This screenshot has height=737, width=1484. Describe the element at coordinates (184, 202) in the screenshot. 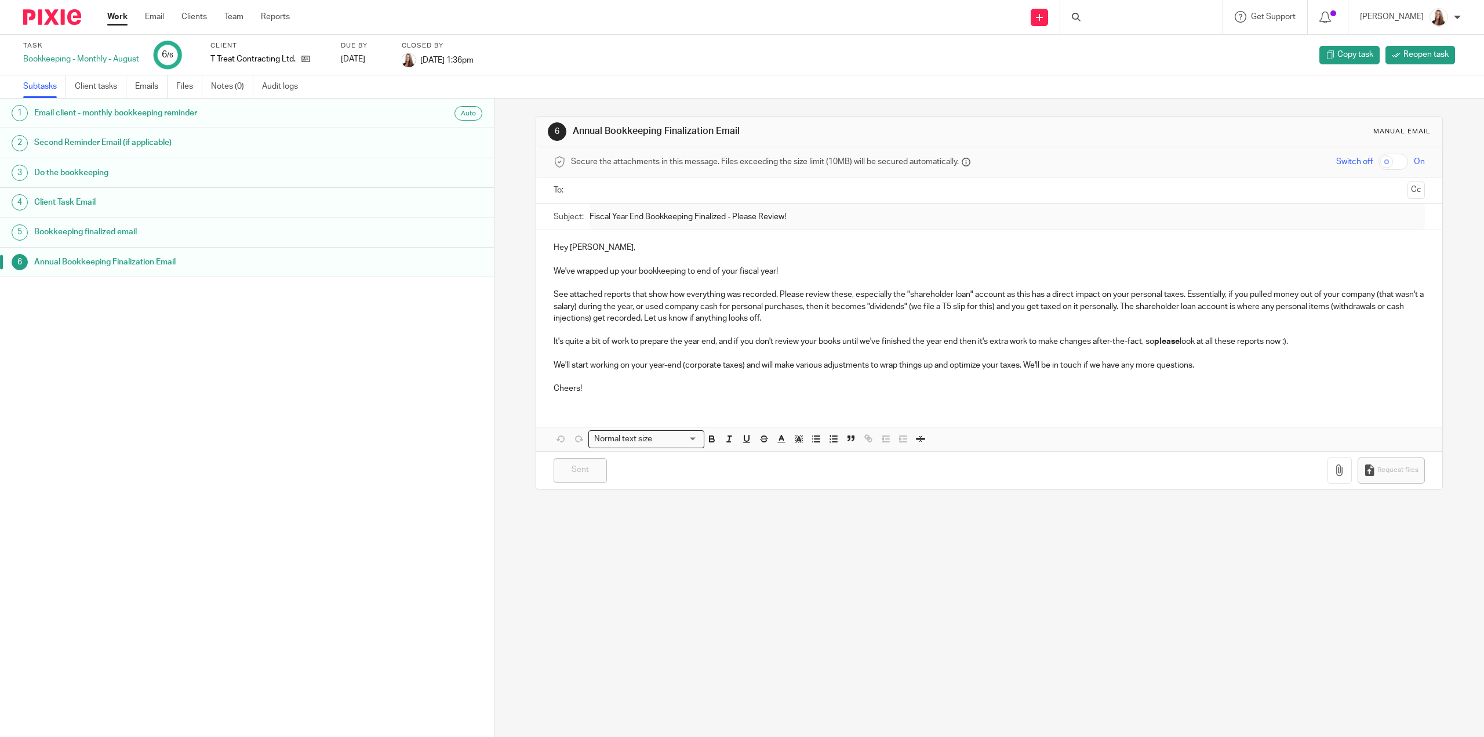

I see `h1: Client Task Email` at that location.